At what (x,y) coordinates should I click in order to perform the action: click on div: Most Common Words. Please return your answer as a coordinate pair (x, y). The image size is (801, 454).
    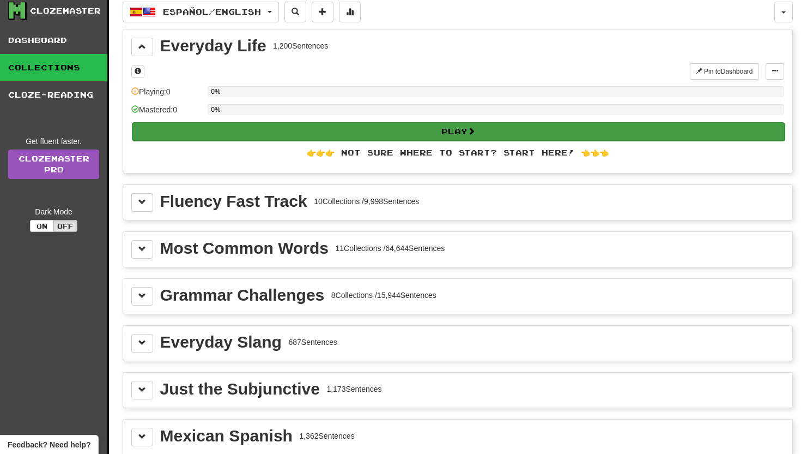
    Looking at the image, I should click on (244, 248).